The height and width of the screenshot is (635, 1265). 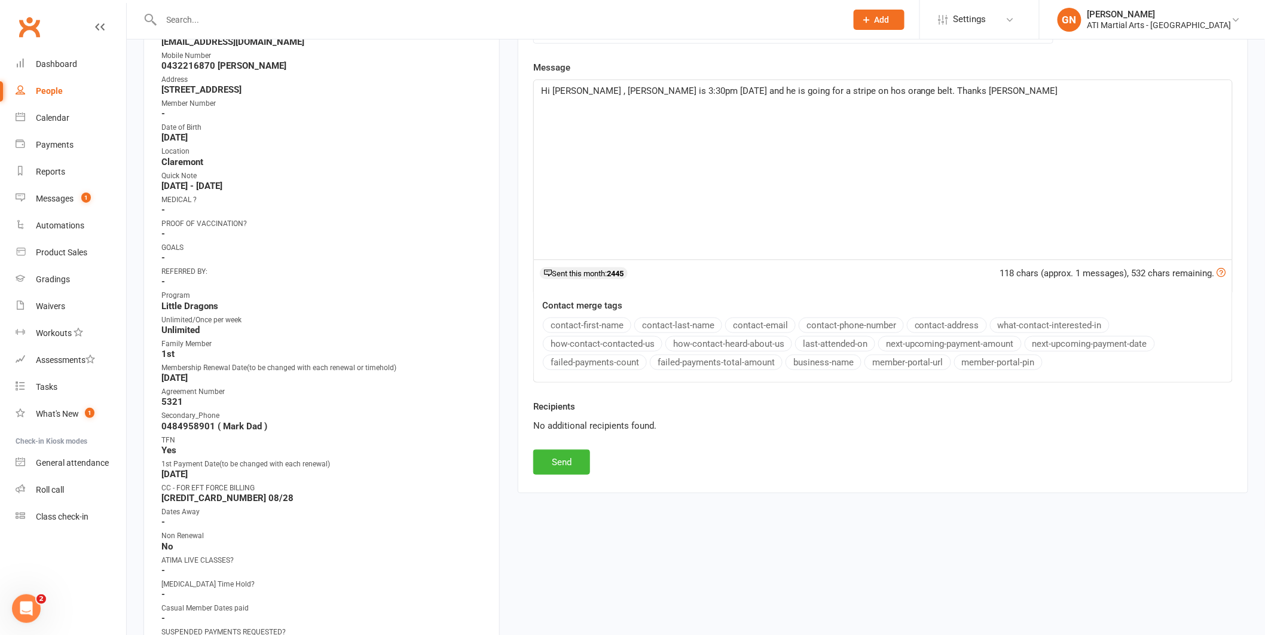 I want to click on a: Gradings, so click(x=71, y=279).